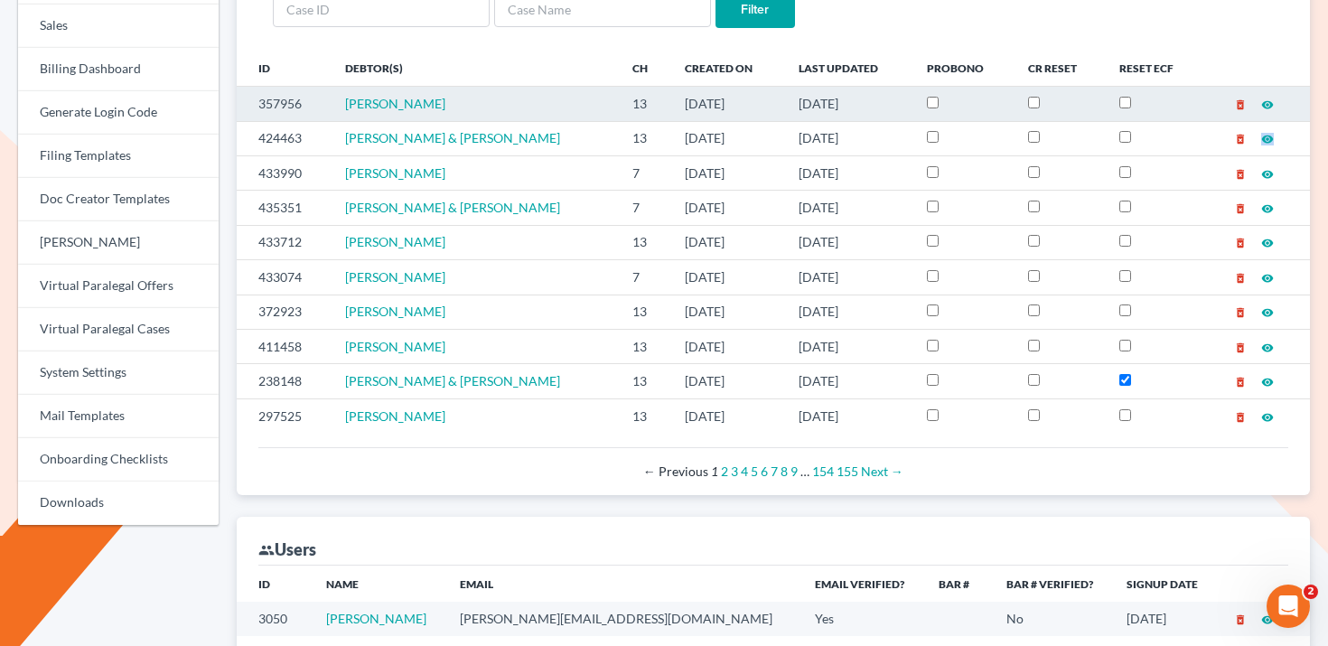 Image resolution: width=1328 pixels, height=646 pixels. What do you see at coordinates (287, 549) in the screenshot?
I see `div: Users` at bounding box center [287, 549].